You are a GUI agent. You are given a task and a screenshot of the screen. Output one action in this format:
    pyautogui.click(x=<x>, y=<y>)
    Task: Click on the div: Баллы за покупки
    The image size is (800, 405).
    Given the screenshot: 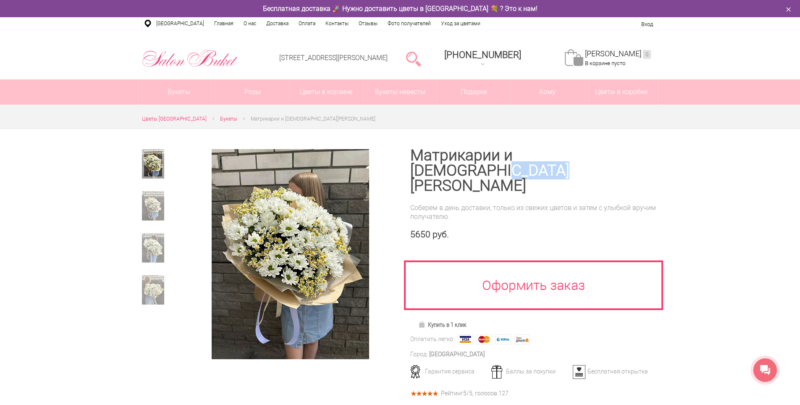 What is the action you would take?
    pyautogui.click(x=530, y=371)
    